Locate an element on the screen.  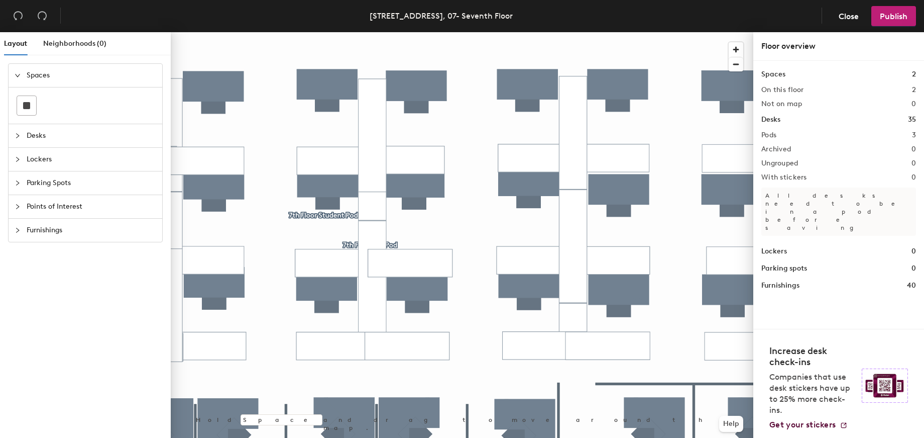
span: Desks is located at coordinates (91, 136).